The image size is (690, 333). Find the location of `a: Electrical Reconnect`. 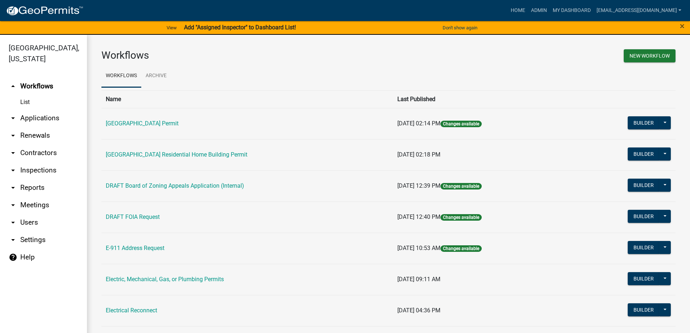

a: Electrical Reconnect is located at coordinates (131, 310).